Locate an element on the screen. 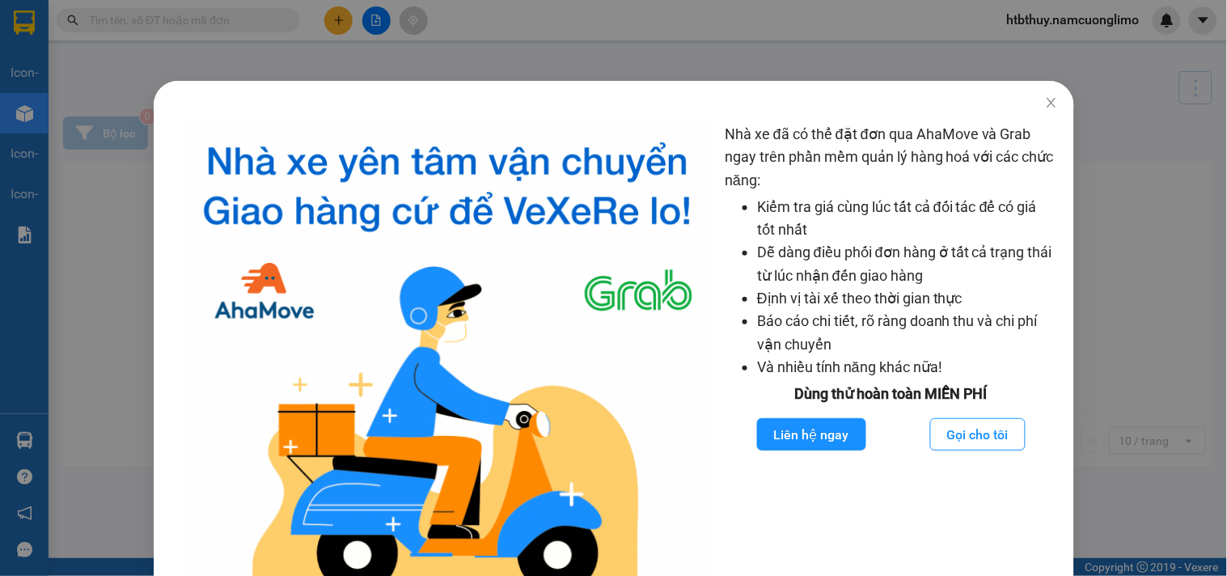 The width and height of the screenshot is (1227, 576). span: Liên hệ ngay is located at coordinates (810, 434).